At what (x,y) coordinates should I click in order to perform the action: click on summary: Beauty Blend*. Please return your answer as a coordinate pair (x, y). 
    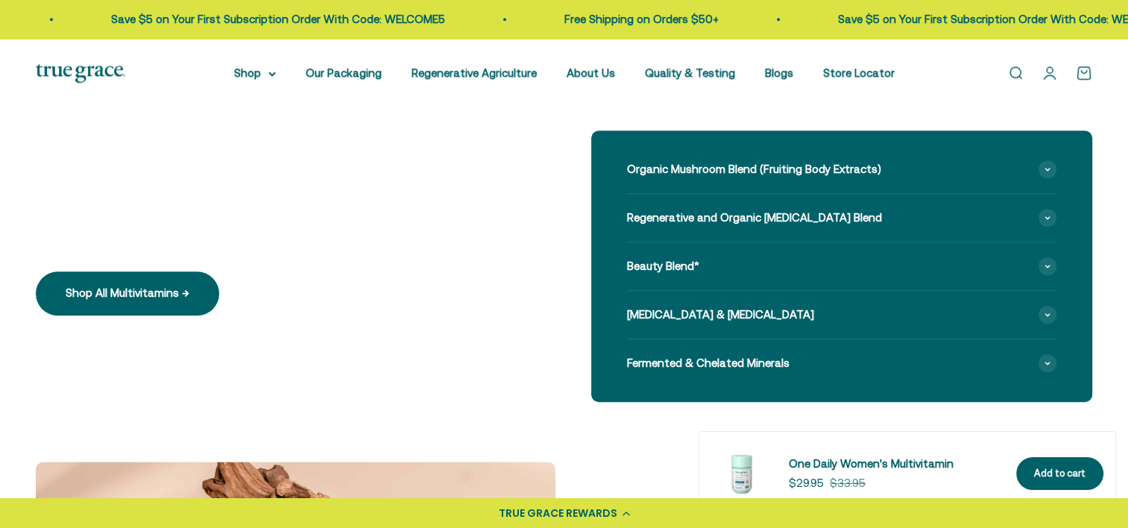
    Looking at the image, I should click on (842, 266).